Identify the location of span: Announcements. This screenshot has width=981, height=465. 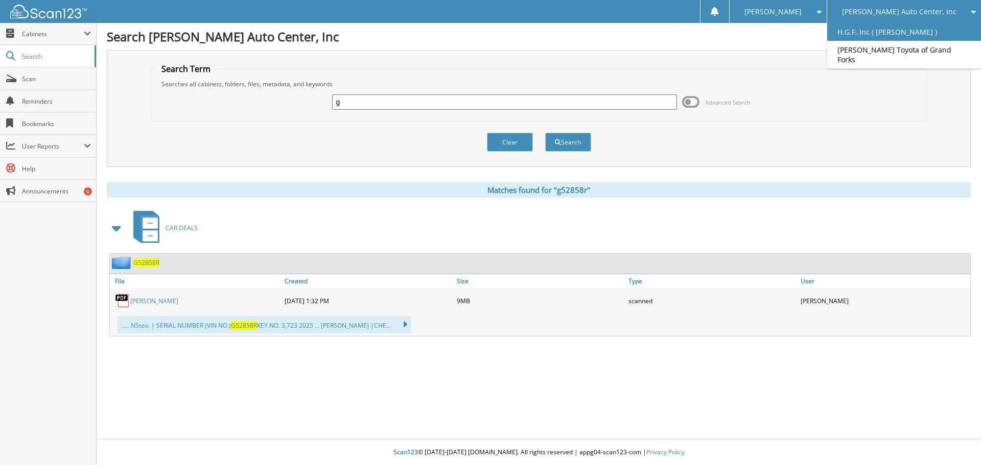
(56, 191).